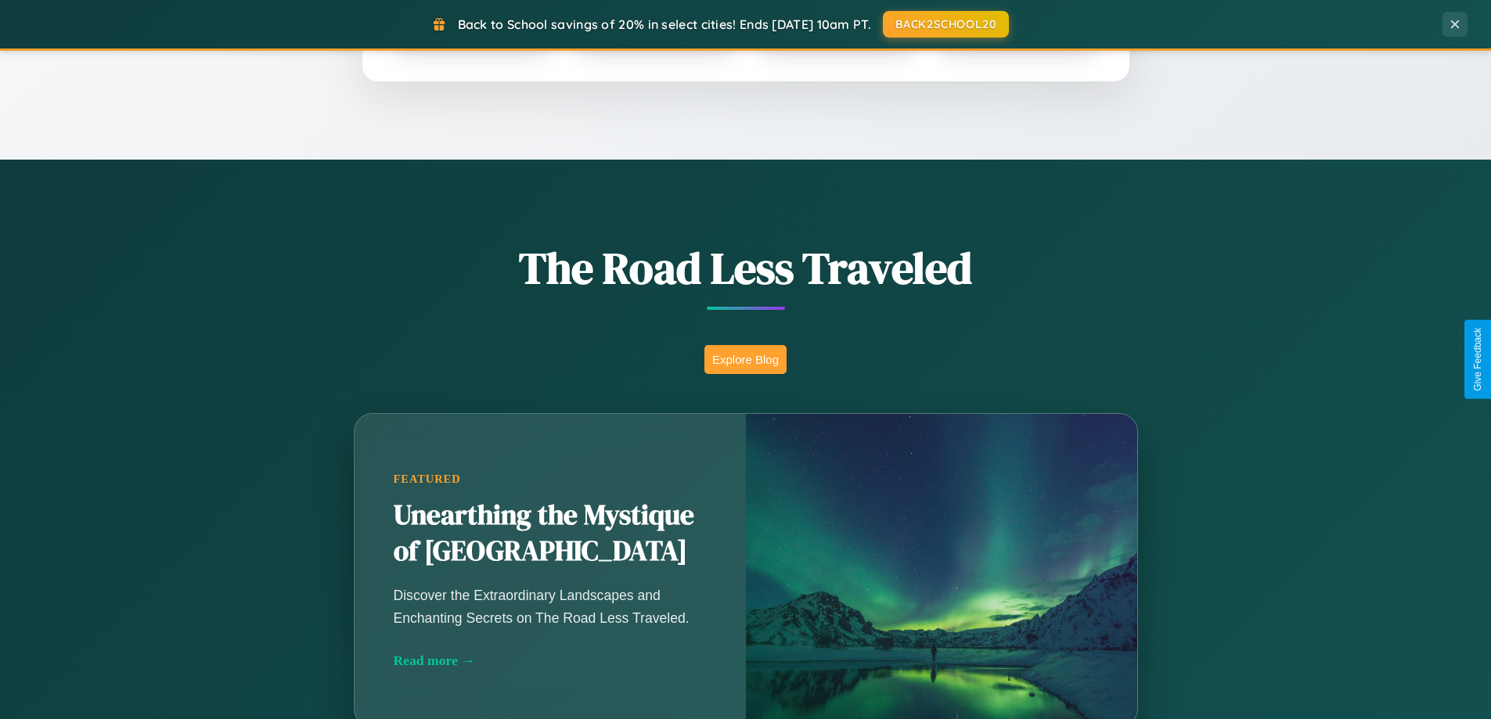  I want to click on h1: The Road Less Traveled, so click(746, 268).